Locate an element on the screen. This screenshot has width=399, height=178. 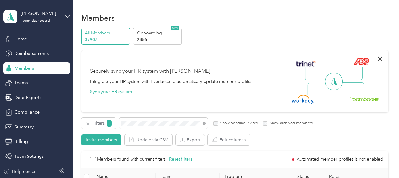
span: Home is located at coordinates (21, 39).